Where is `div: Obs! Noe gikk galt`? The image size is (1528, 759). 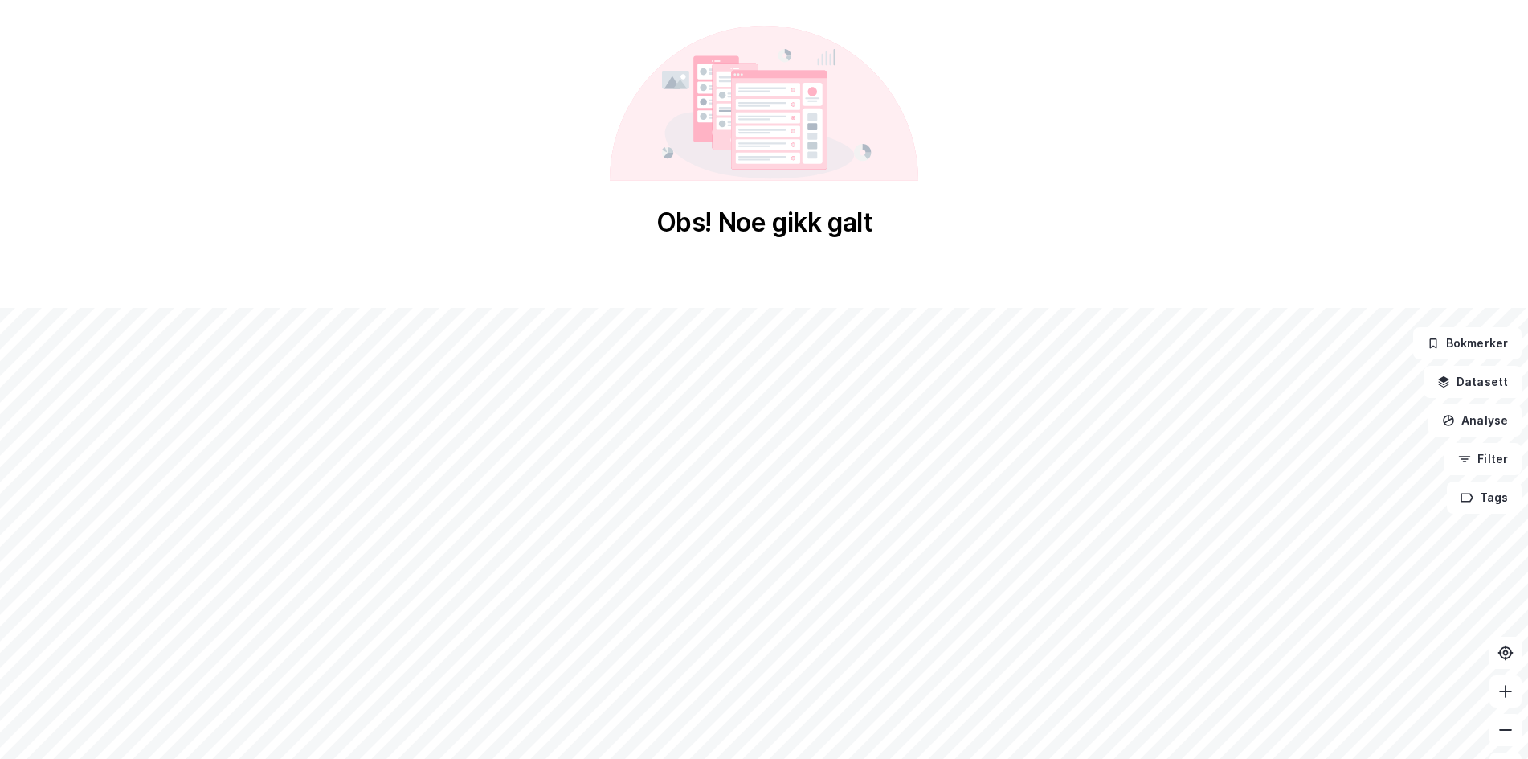
div: Obs! Noe gikk galt is located at coordinates (764, 223).